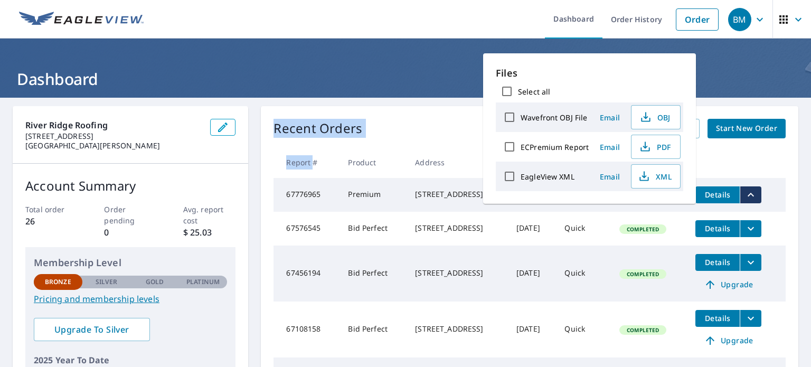  I want to click on p: $ 25.03, so click(210, 232).